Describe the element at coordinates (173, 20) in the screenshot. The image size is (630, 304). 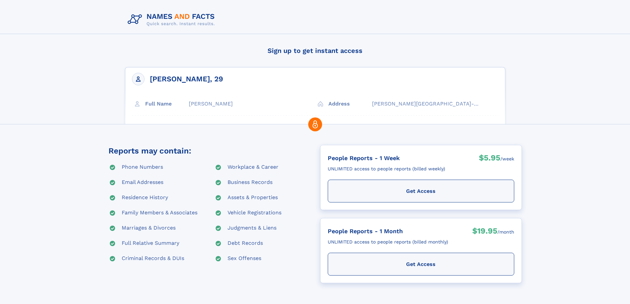
I see `img: Logo Names and Facts` at that location.